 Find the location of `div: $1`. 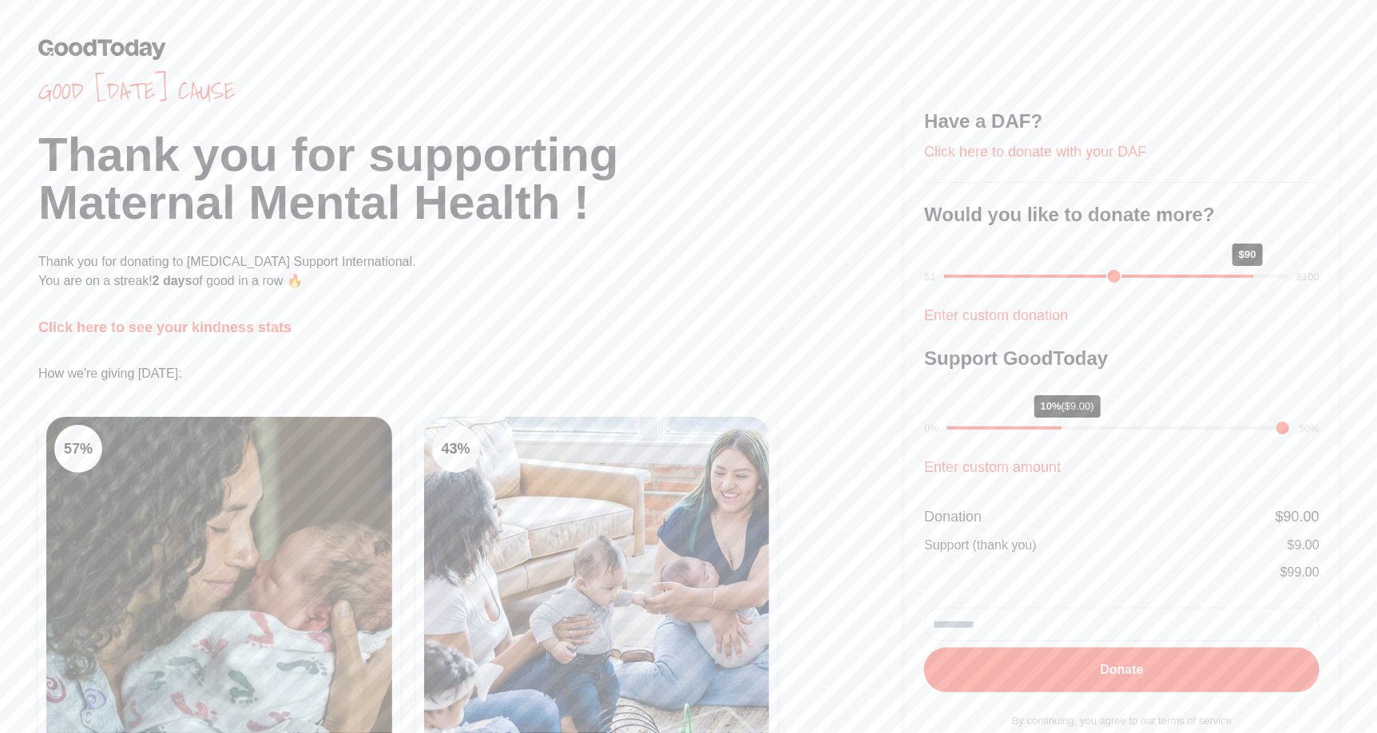

div: $1 is located at coordinates (929, 277).